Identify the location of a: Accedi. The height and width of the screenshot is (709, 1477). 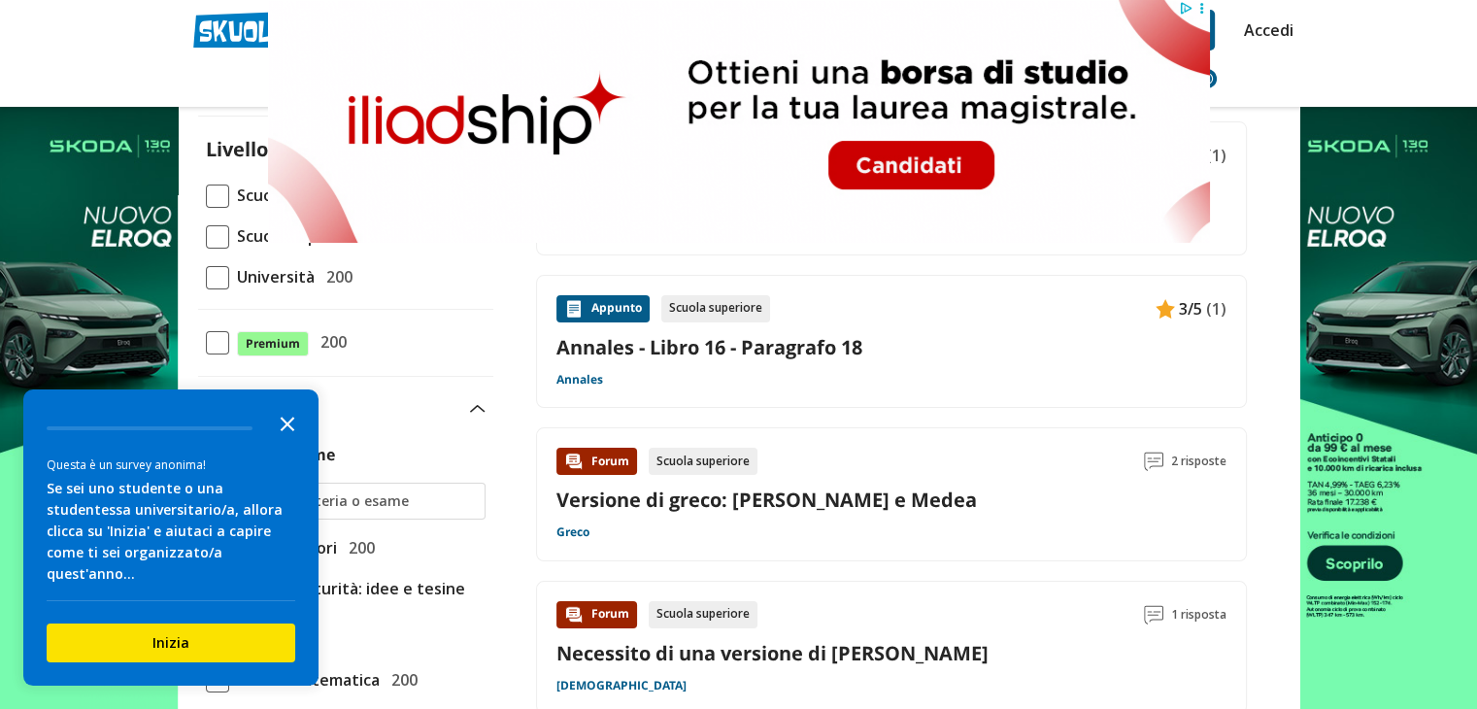
(1264, 30).